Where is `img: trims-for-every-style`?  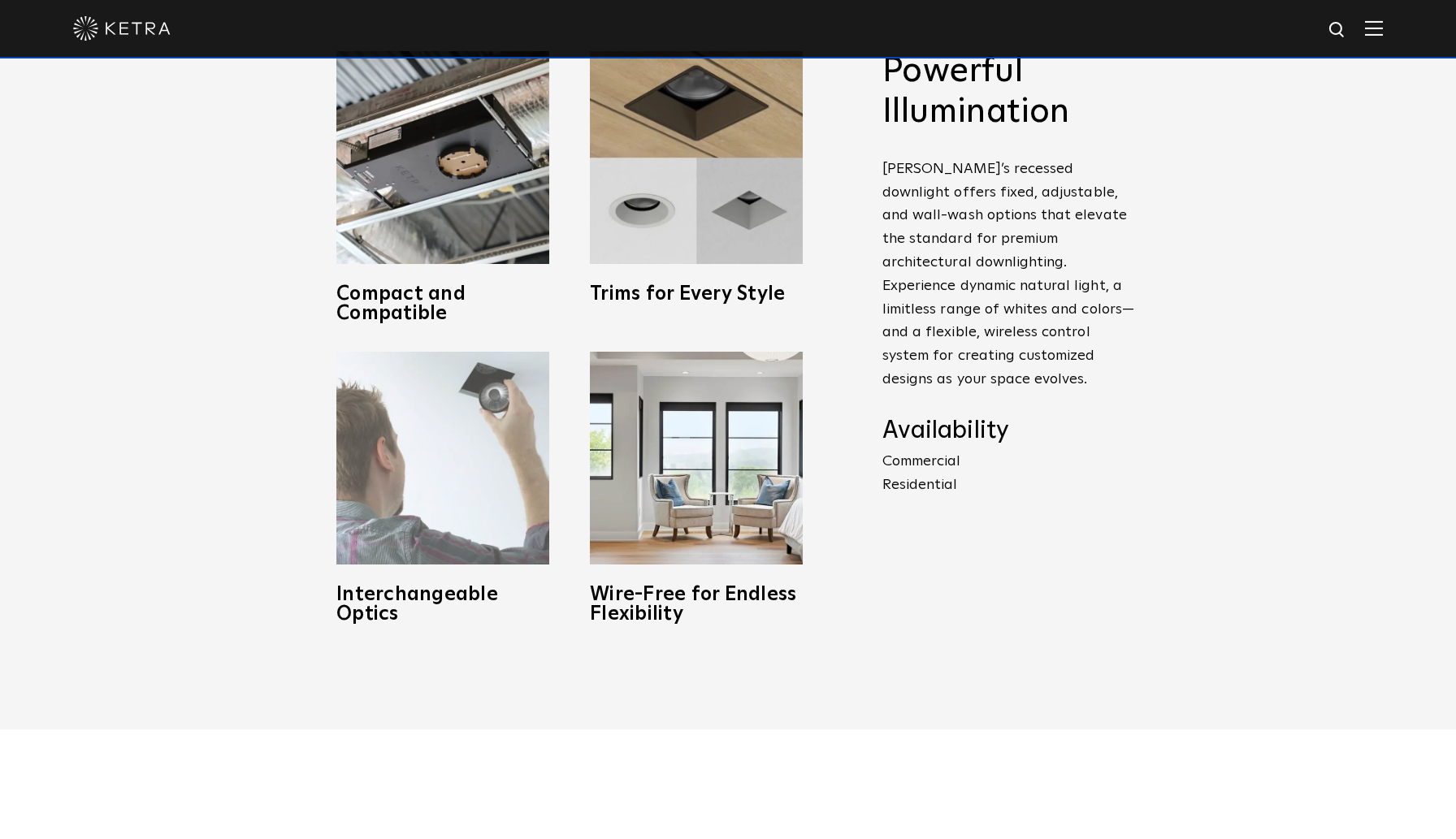 img: trims-for-every-style is located at coordinates (697, 157).